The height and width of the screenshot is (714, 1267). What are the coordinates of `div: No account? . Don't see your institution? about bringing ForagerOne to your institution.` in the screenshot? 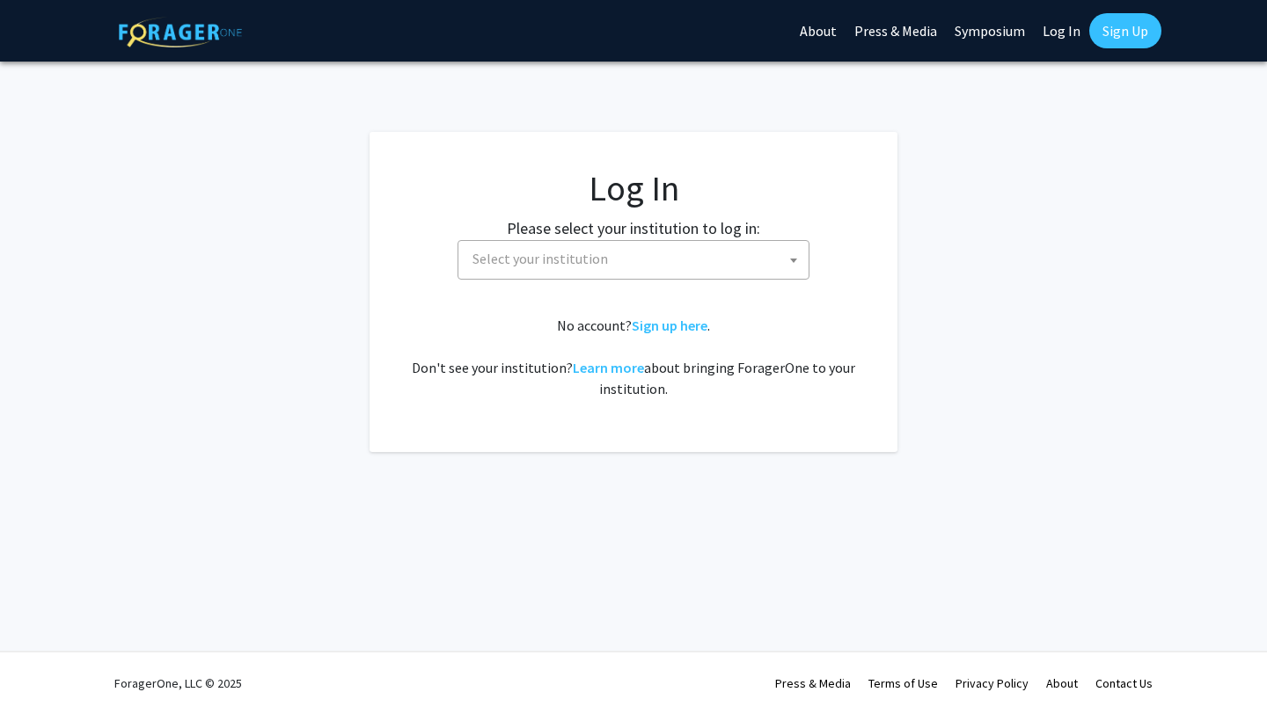 It's located at (633, 357).